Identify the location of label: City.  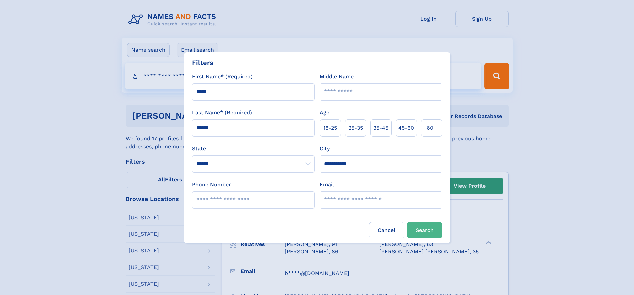
(325, 149).